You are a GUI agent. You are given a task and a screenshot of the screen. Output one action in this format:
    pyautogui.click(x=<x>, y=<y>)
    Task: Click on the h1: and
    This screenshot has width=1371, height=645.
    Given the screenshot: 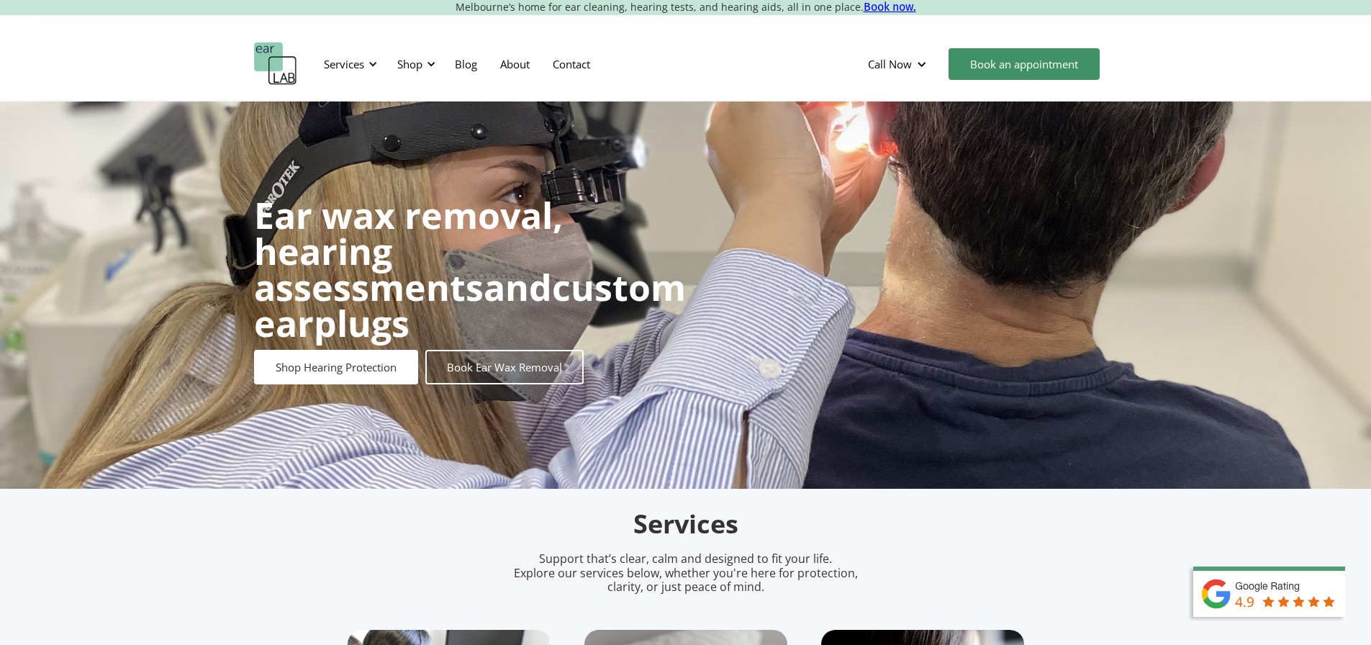 What is the action you would take?
    pyautogui.click(x=470, y=269)
    